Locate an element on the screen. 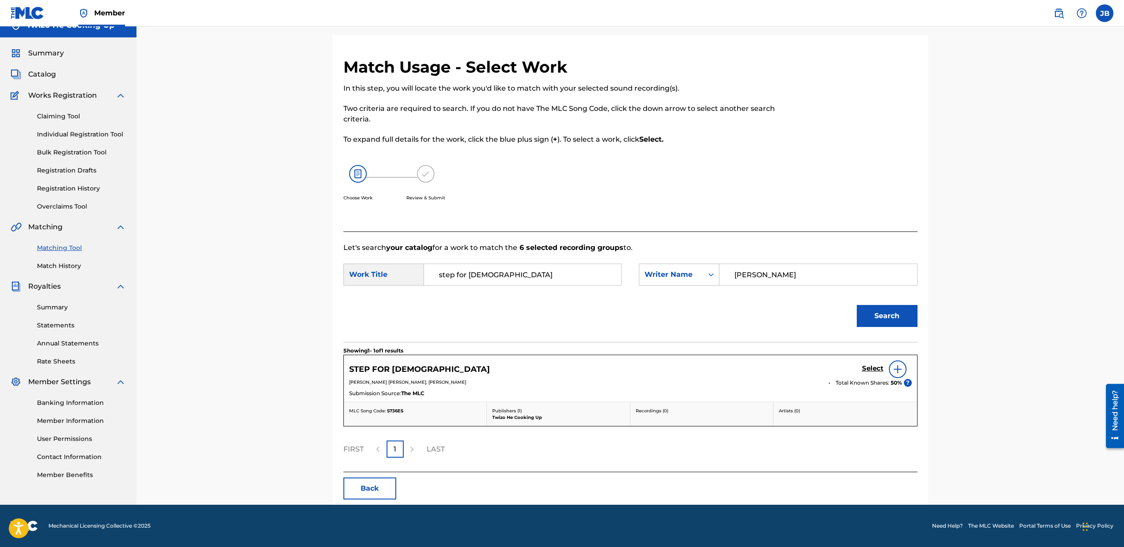 The width and height of the screenshot is (1124, 547). span: MLC Song Code: is located at coordinates (367, 411).